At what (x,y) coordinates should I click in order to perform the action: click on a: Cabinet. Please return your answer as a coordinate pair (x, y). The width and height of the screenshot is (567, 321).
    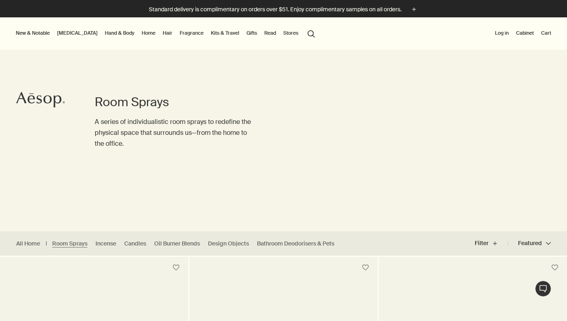
    Looking at the image, I should click on (525, 33).